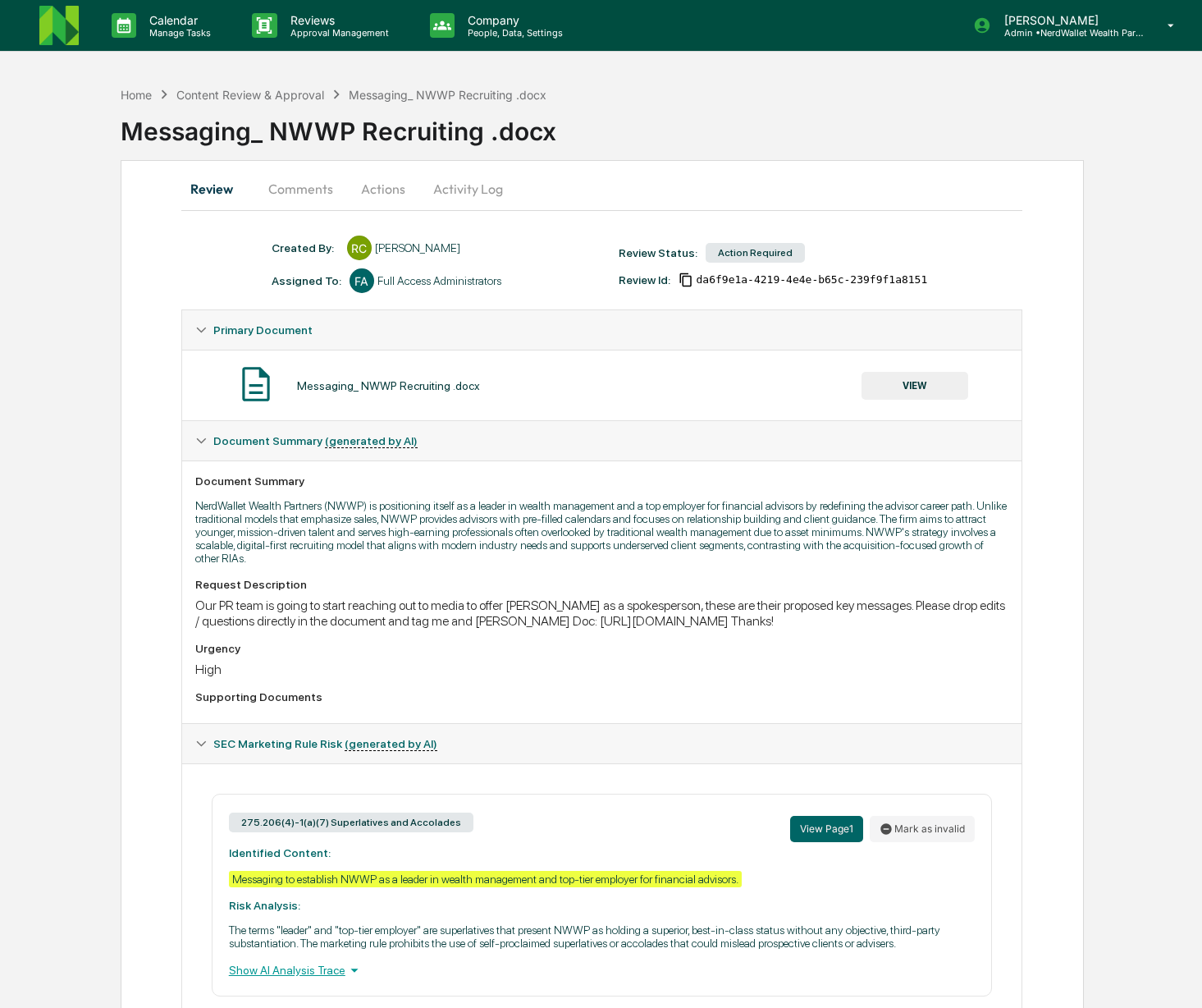 The width and height of the screenshot is (1202, 1008). I want to click on div: Assigned To:, so click(306, 281).